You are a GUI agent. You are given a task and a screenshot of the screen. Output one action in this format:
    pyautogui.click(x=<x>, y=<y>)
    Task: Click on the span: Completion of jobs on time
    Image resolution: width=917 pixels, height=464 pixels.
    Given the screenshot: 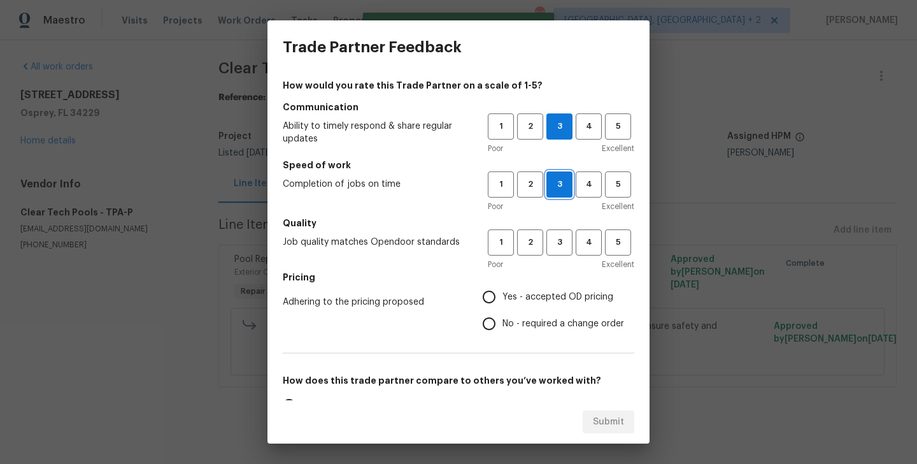 What is the action you would take?
    pyautogui.click(x=375, y=184)
    